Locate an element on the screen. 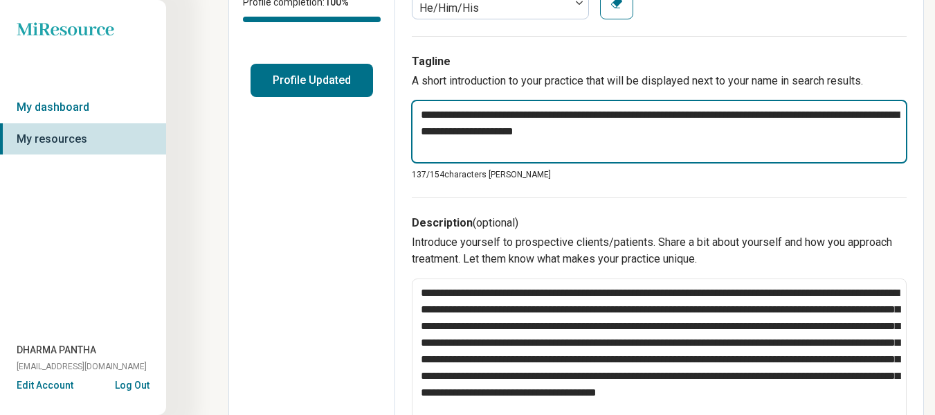 The image size is (935, 415). button: Edit Account is located at coordinates (45, 385).